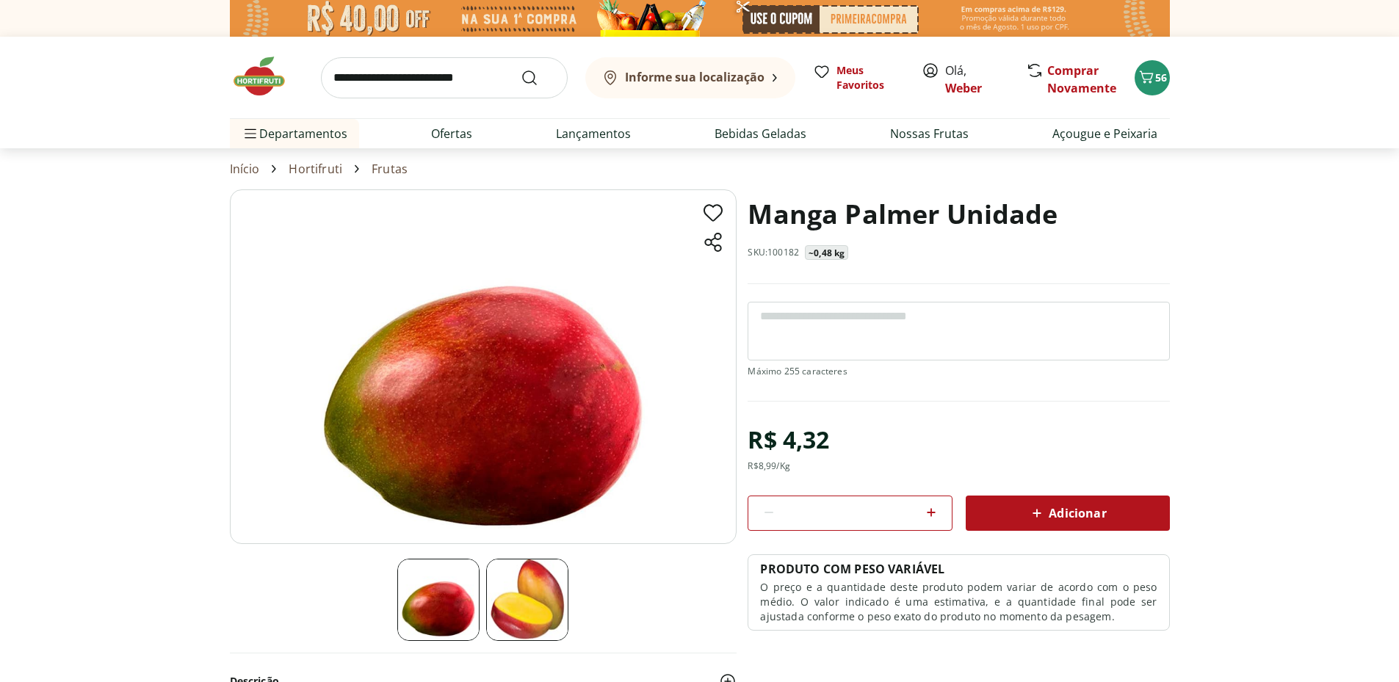 This screenshot has height=682, width=1399. What do you see at coordinates (859, 78) in the screenshot?
I see `a: Meus Favoritos` at bounding box center [859, 78].